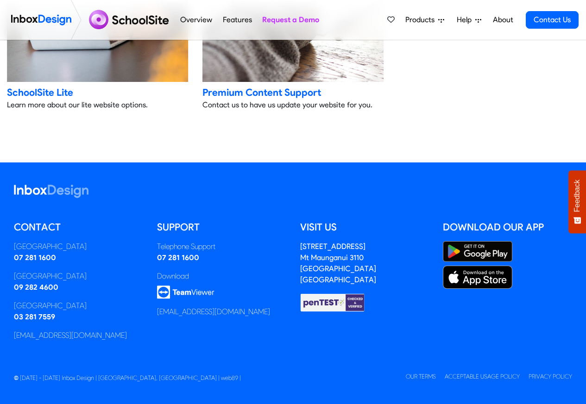 The height and width of the screenshot is (404, 586). What do you see at coordinates (221, 247) in the screenshot?
I see `div: Telephone Support` at bounding box center [221, 247].